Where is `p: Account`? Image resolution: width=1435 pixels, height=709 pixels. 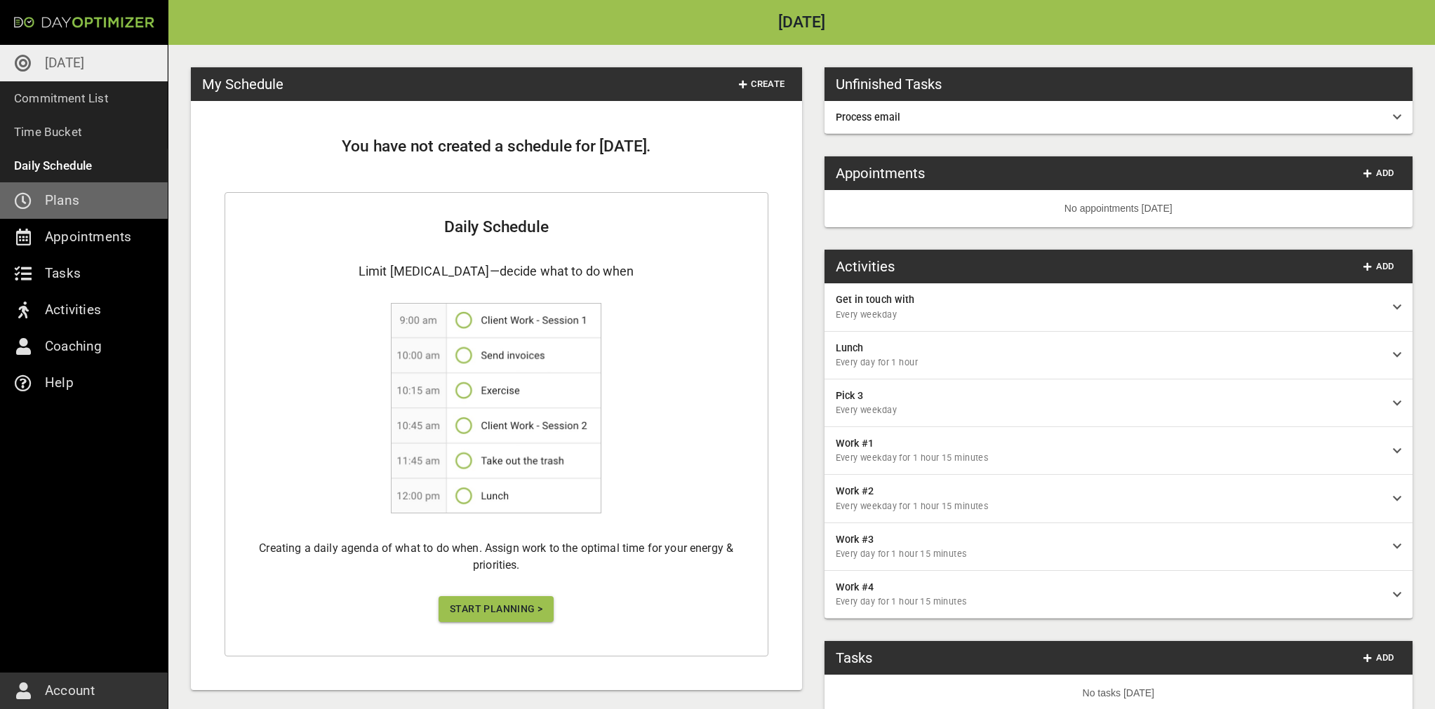 p: Account is located at coordinates (69, 691).